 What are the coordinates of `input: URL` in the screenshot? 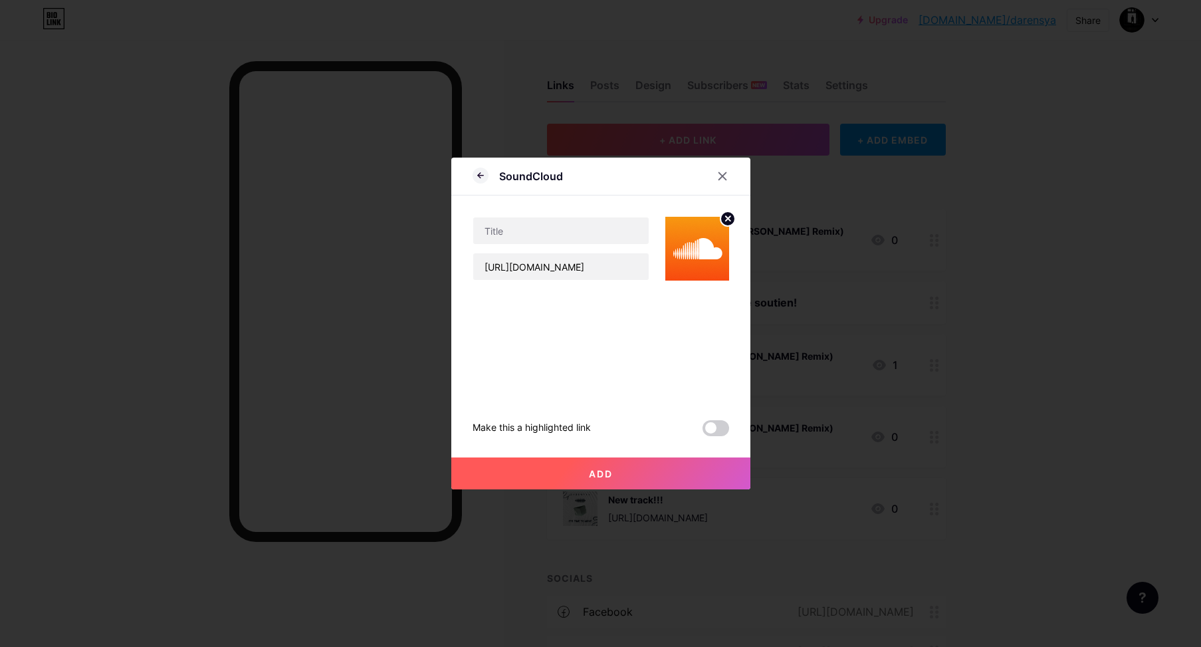 It's located at (561, 267).